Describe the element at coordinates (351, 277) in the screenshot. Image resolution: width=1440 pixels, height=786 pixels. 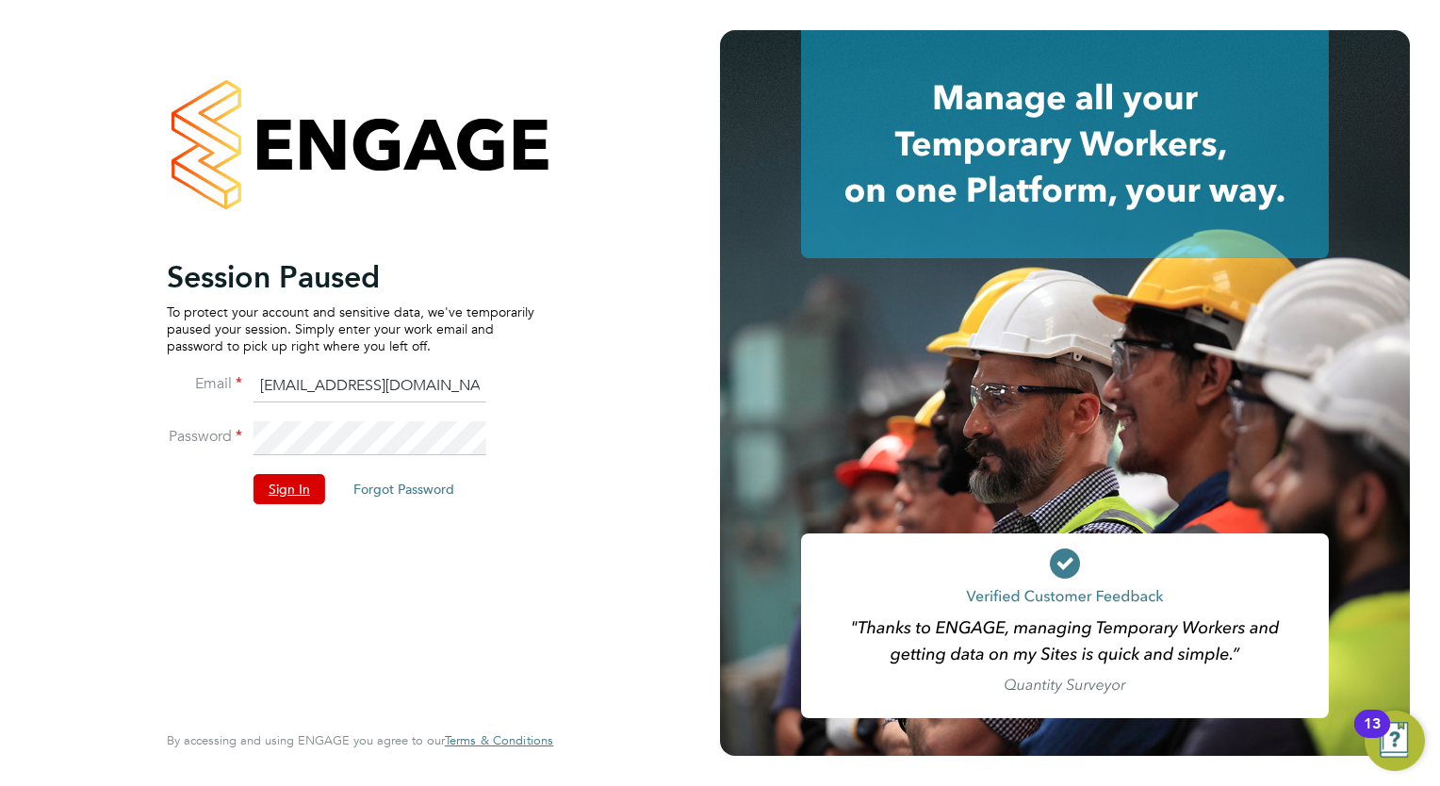
I see `h2: Session Paused` at that location.